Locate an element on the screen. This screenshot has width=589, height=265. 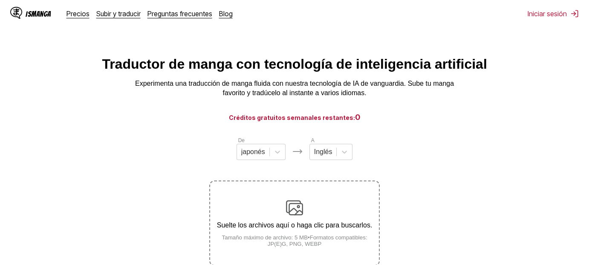
a: Logotipo de IsMangaIsManga is located at coordinates (38, 14).